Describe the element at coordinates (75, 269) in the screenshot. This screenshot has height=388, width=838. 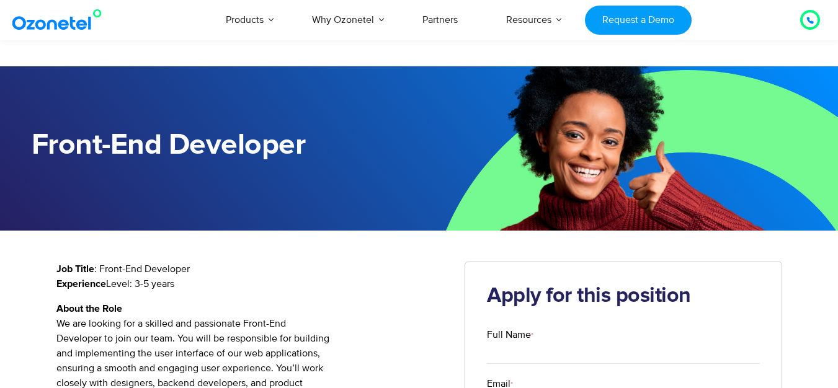
I see `strong: Job Title` at that location.